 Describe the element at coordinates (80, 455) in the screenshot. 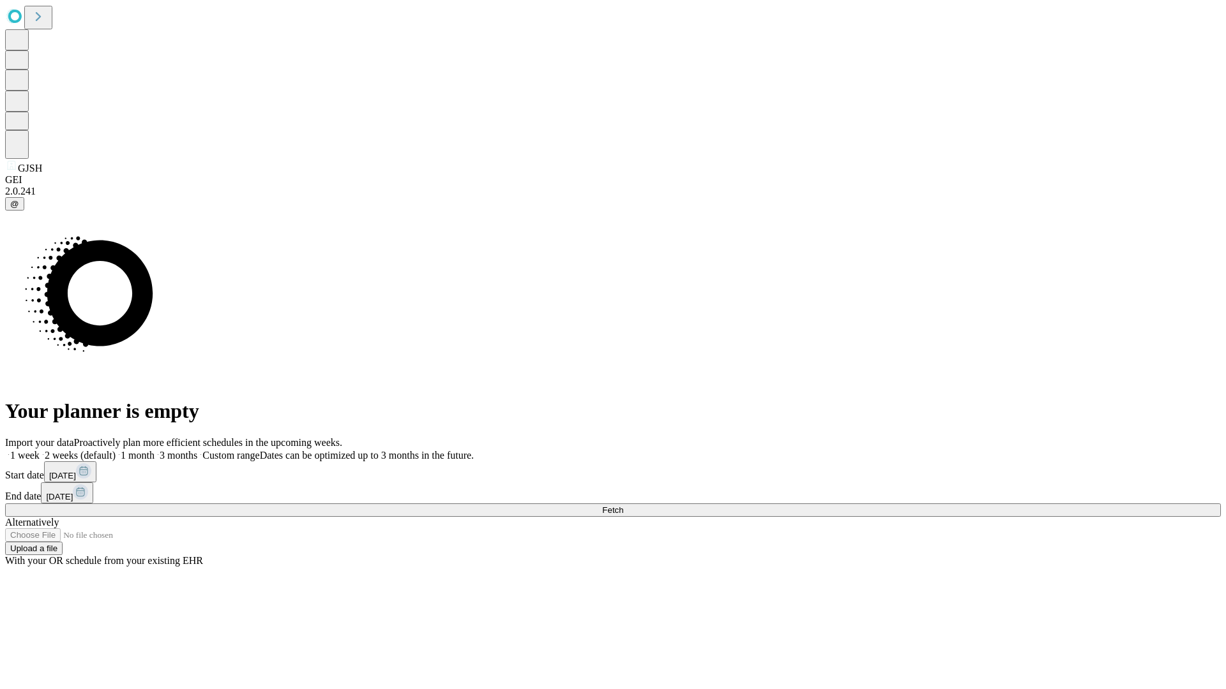

I see `span: 2 weeks (default)` at that location.